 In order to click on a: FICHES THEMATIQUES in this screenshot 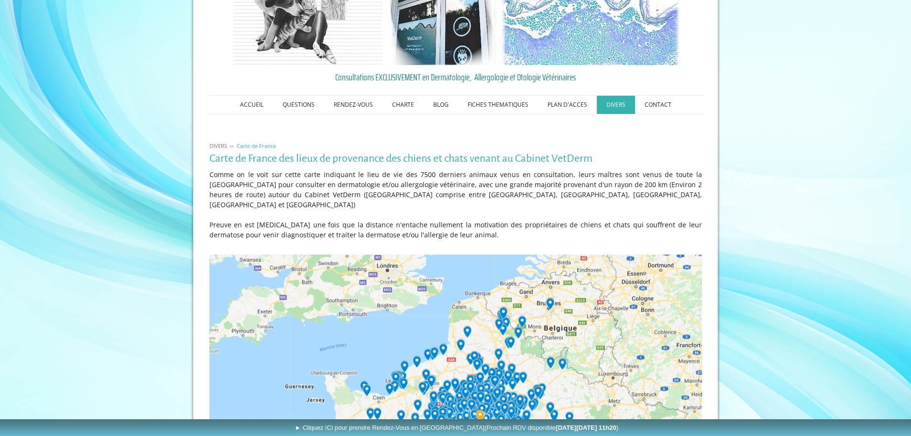, I will do `click(498, 105)`.